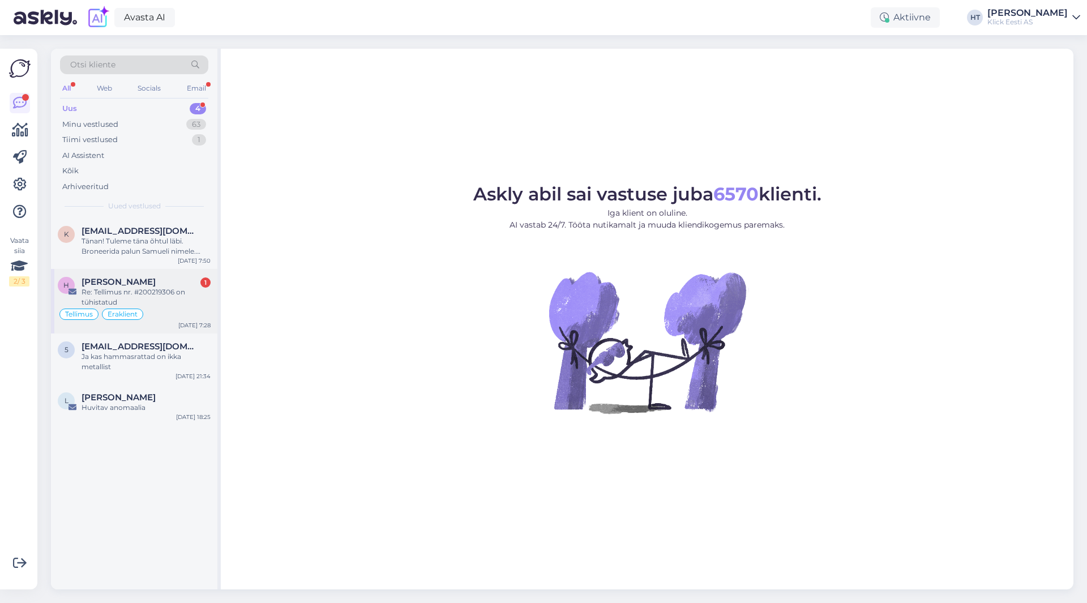 The width and height of the screenshot is (1087, 603). Describe the element at coordinates (93, 65) in the screenshot. I see `span: Otsi kliente` at that location.